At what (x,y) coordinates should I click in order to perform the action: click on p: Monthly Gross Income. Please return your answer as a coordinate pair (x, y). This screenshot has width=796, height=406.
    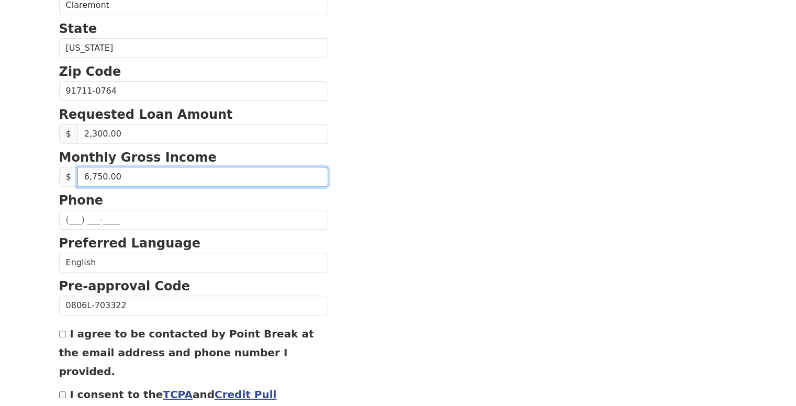
    Looking at the image, I should click on (194, 158).